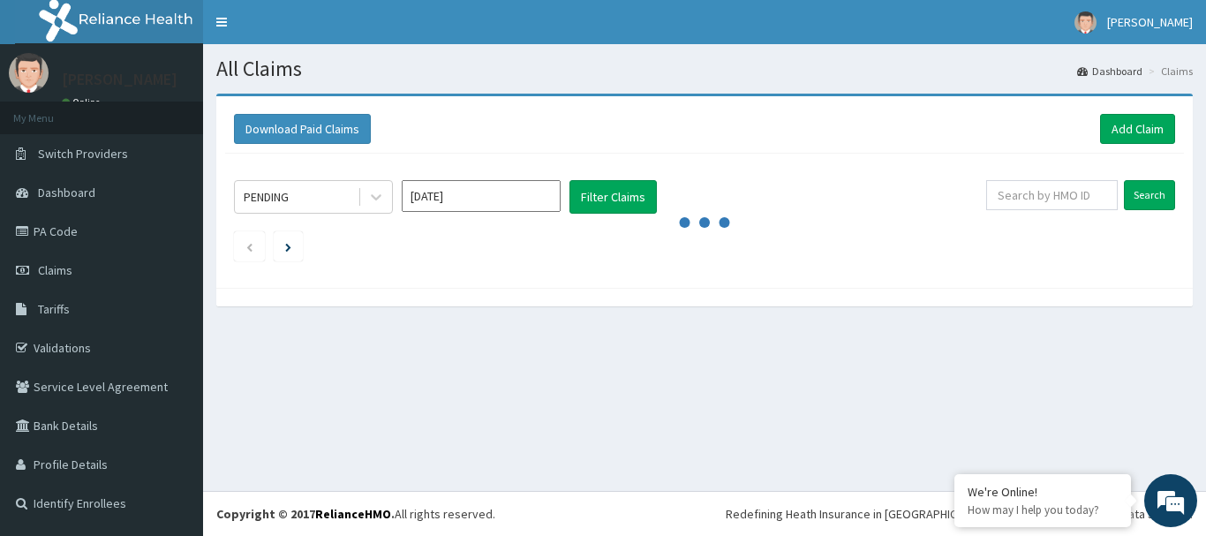 This screenshot has width=1206, height=536. I want to click on footer: All rights reserved., so click(705, 513).